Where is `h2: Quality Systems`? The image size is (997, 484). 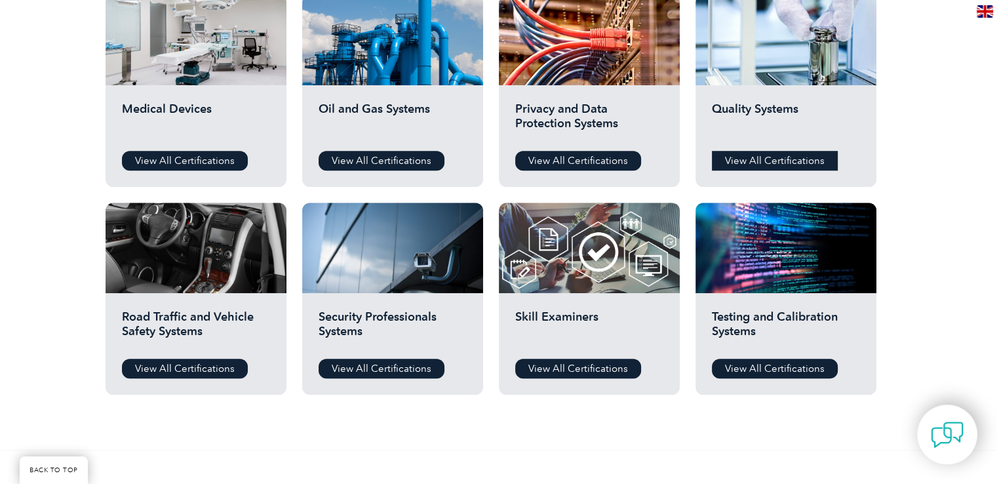 h2: Quality Systems is located at coordinates (786, 121).